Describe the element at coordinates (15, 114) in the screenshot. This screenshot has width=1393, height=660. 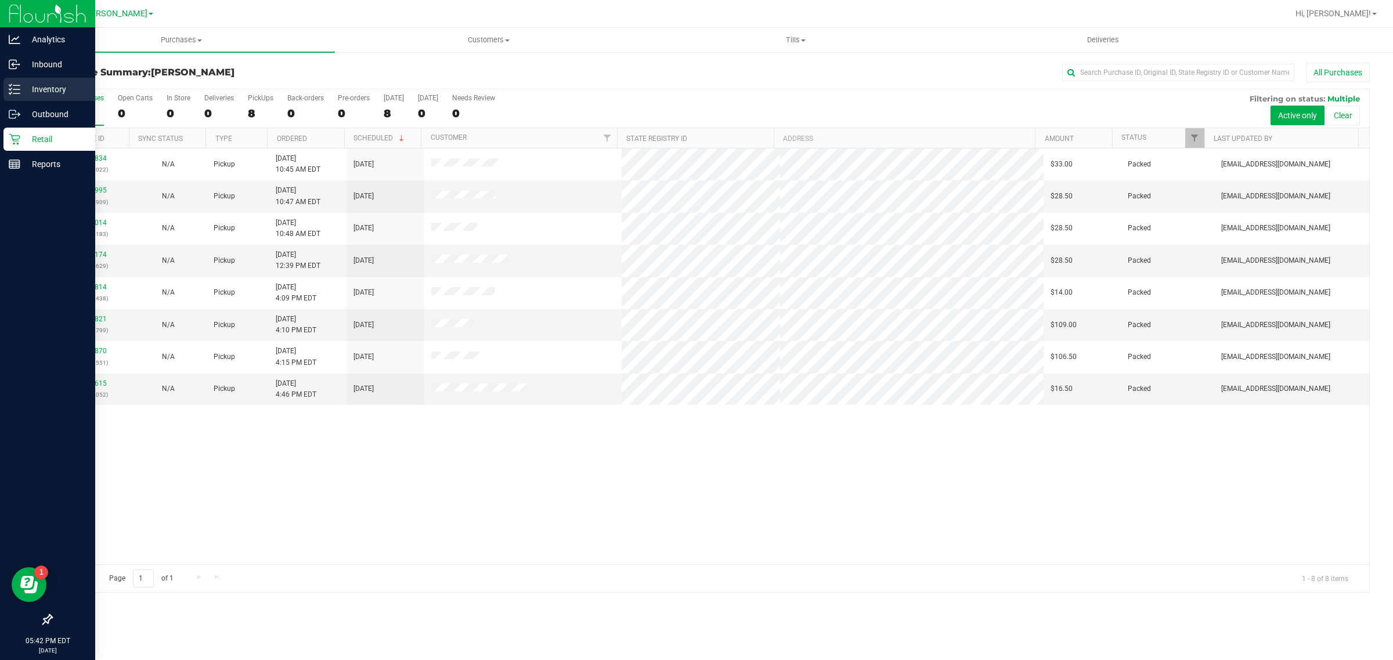
I see `inline-svg: Outbound` at that location.